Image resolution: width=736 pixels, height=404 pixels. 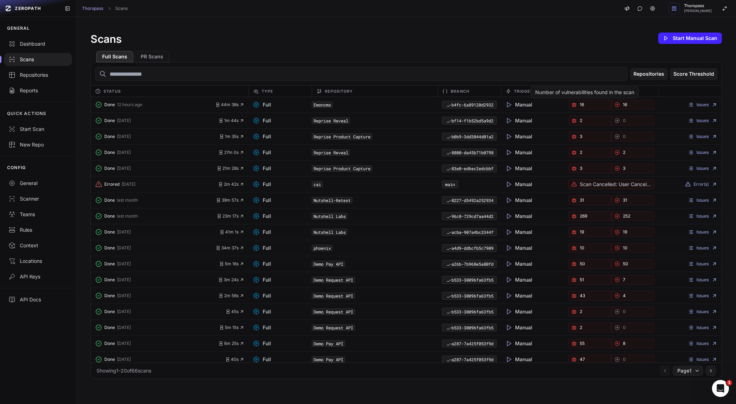 I want to click on a: 31, so click(x=633, y=200).